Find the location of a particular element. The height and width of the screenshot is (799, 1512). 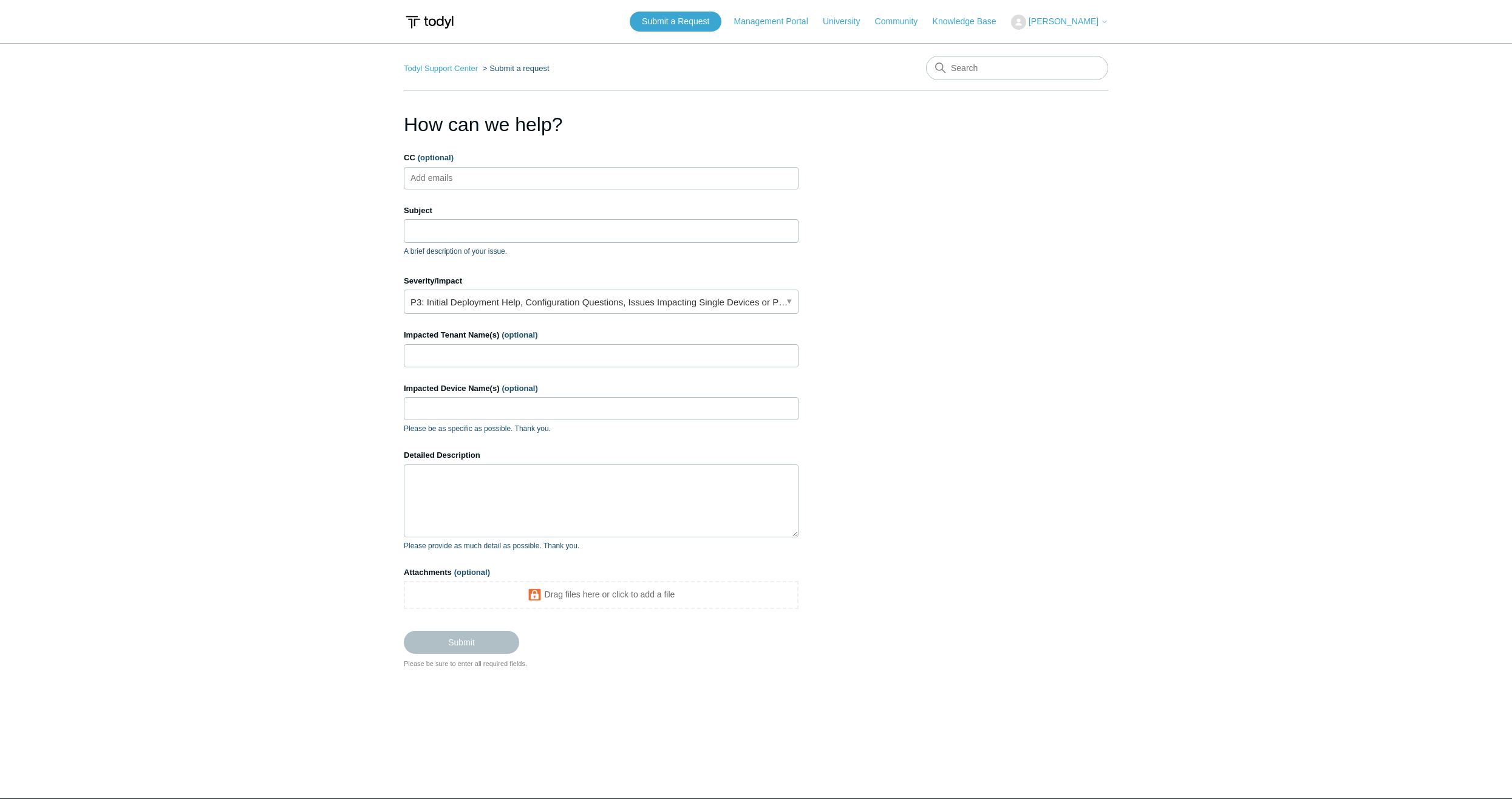

div: Please be sure to enter all required fields. is located at coordinates (602, 663).